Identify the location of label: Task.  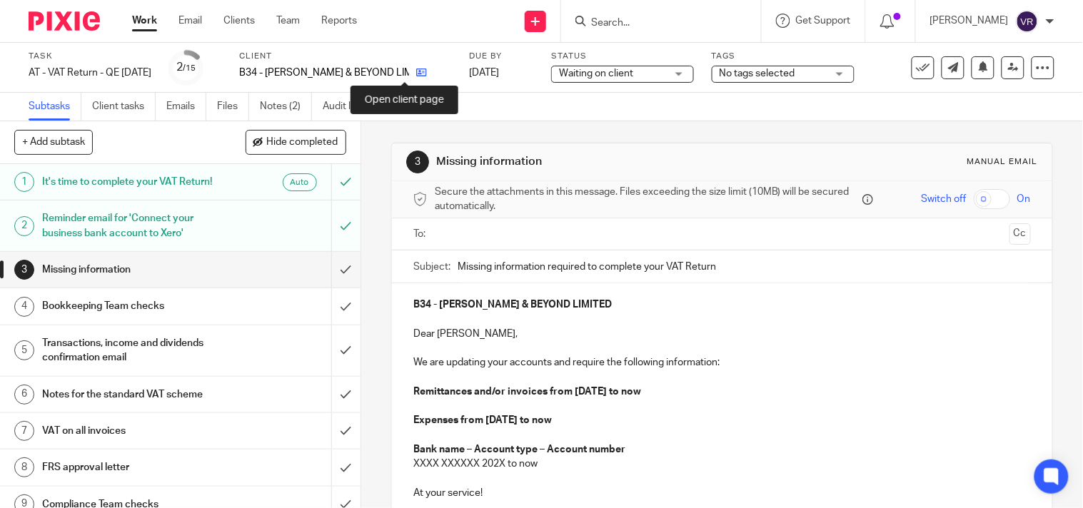
(90, 56).